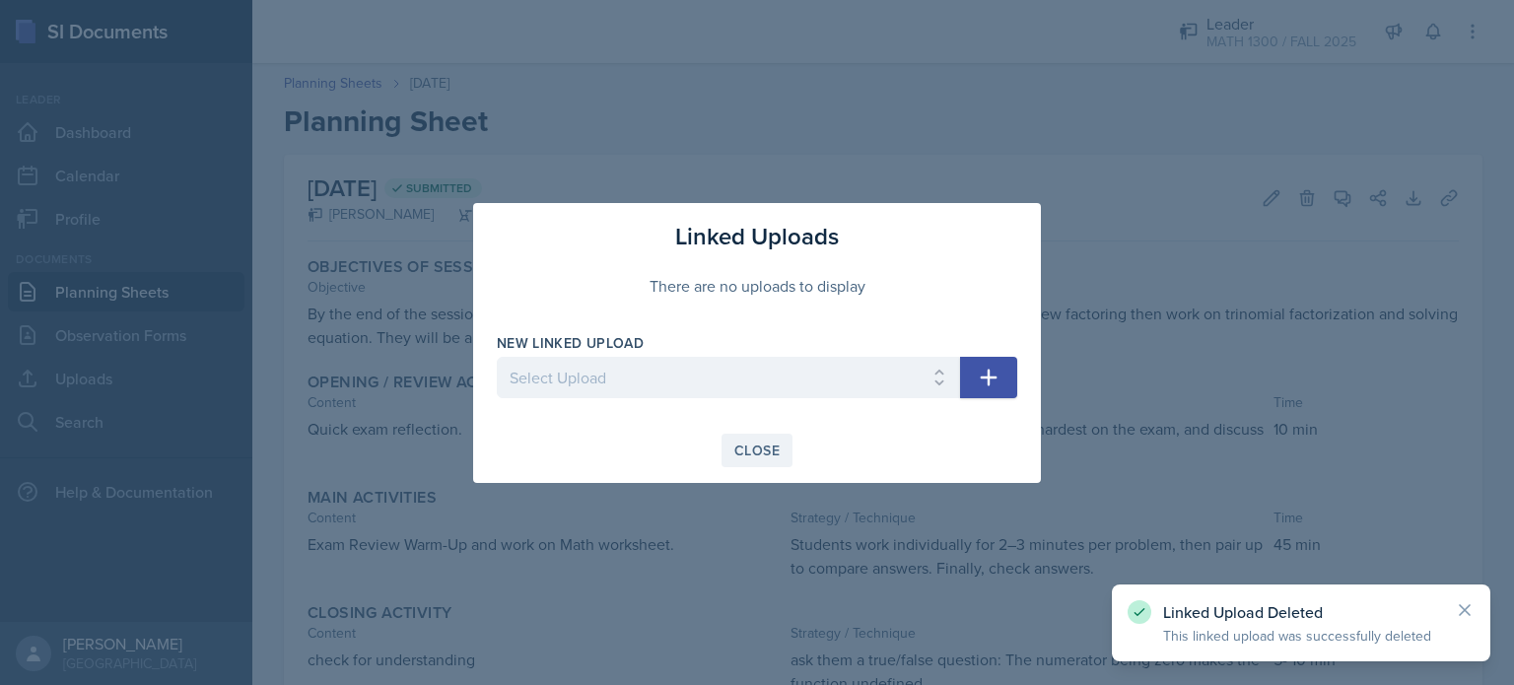 The width and height of the screenshot is (1514, 685). Describe the element at coordinates (1301, 636) in the screenshot. I see `p: This linked upload was successfully deleted` at that location.